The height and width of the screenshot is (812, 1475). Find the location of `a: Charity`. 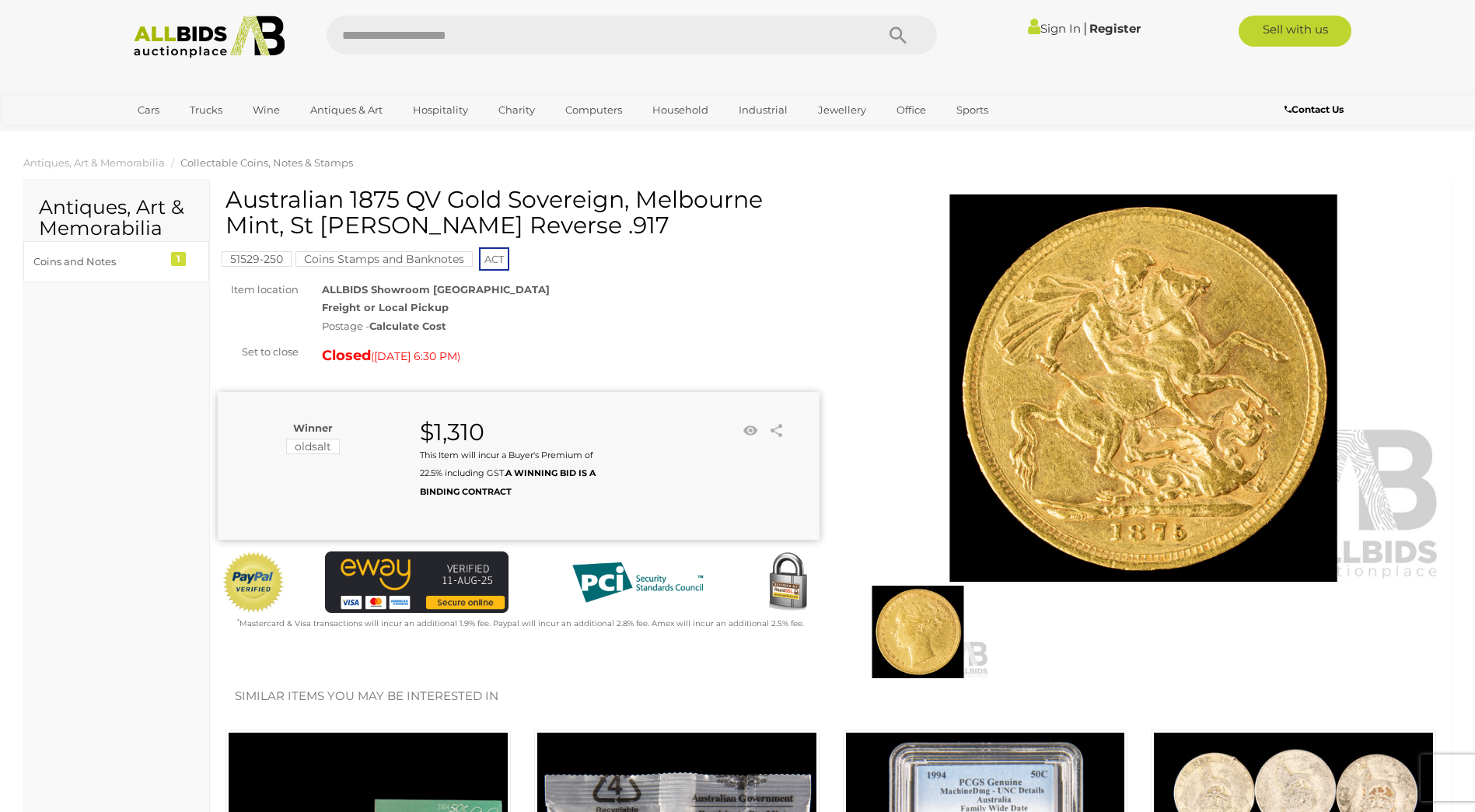

a: Charity is located at coordinates (516, 110).